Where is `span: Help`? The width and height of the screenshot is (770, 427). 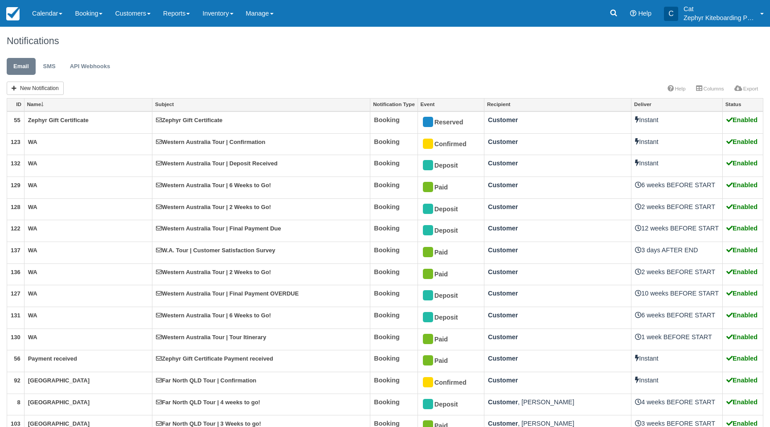 span: Help is located at coordinates (645, 13).